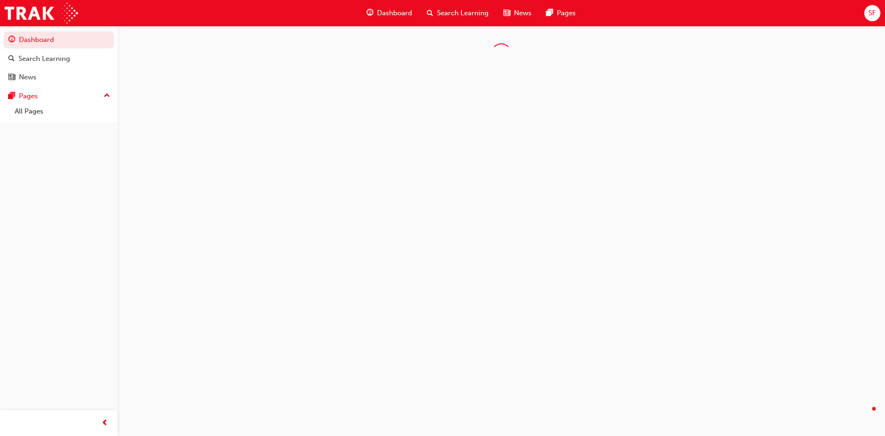  Describe the element at coordinates (59, 59) in the screenshot. I see `button: DashboardSearch LearningNews` at that location.